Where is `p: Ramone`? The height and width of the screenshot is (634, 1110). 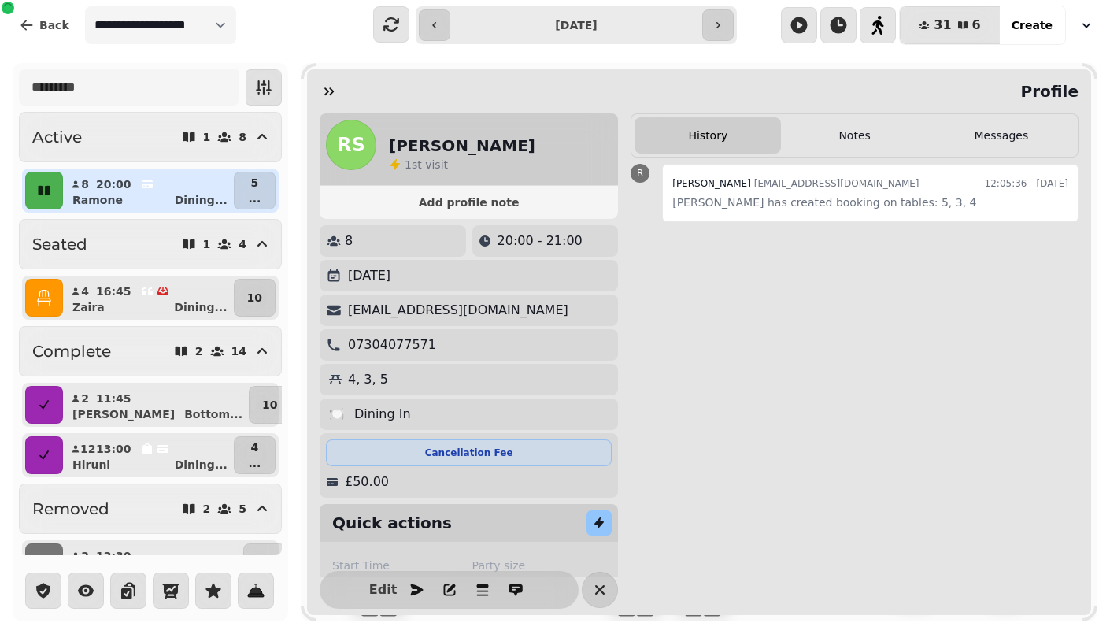 p: Ramone is located at coordinates (98, 200).